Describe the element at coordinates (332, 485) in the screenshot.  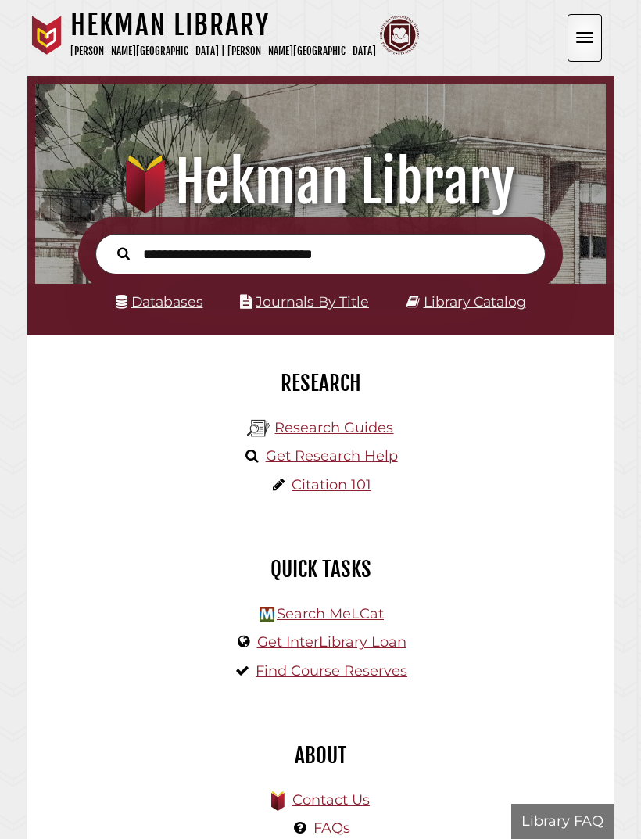
I see `a: Citation 101` at that location.